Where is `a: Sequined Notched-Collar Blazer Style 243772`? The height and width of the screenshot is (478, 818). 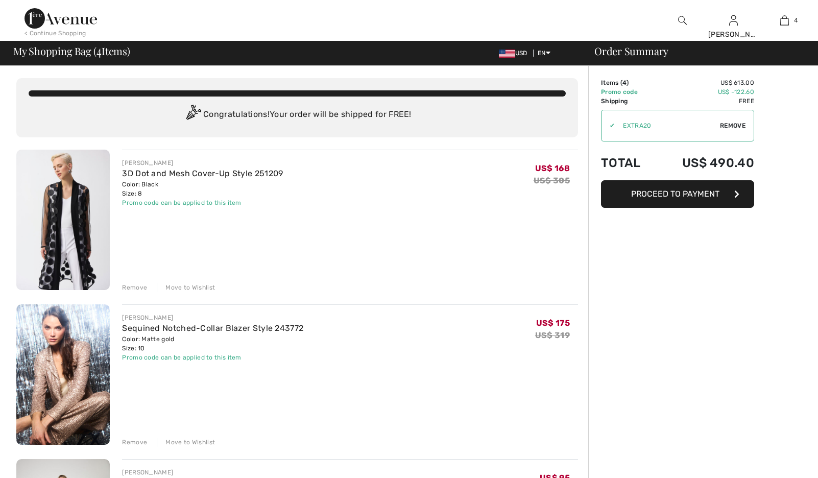 a: Sequined Notched-Collar Blazer Style 243772 is located at coordinates (212, 328).